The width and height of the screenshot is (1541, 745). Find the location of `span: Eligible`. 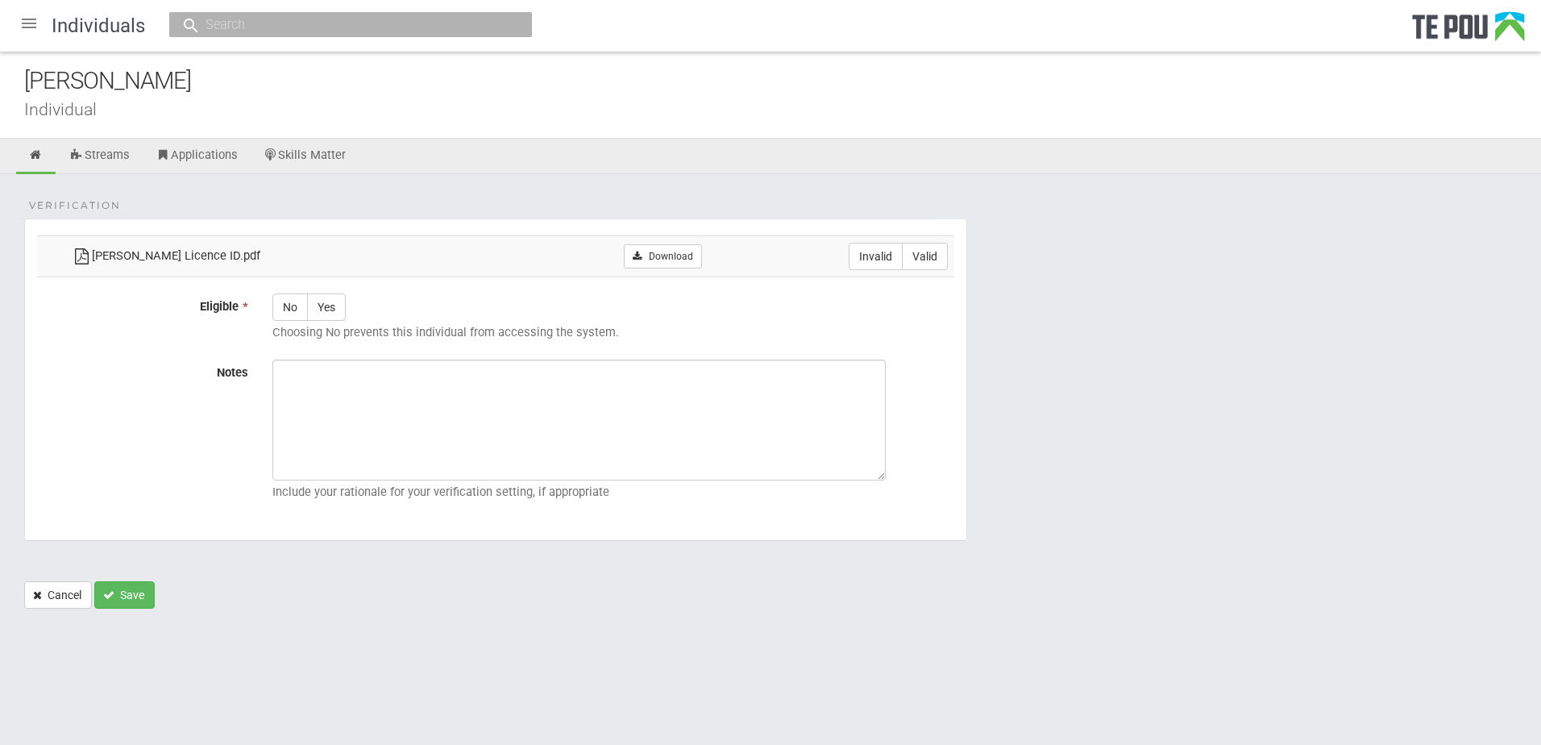

span: Eligible is located at coordinates (219, 306).